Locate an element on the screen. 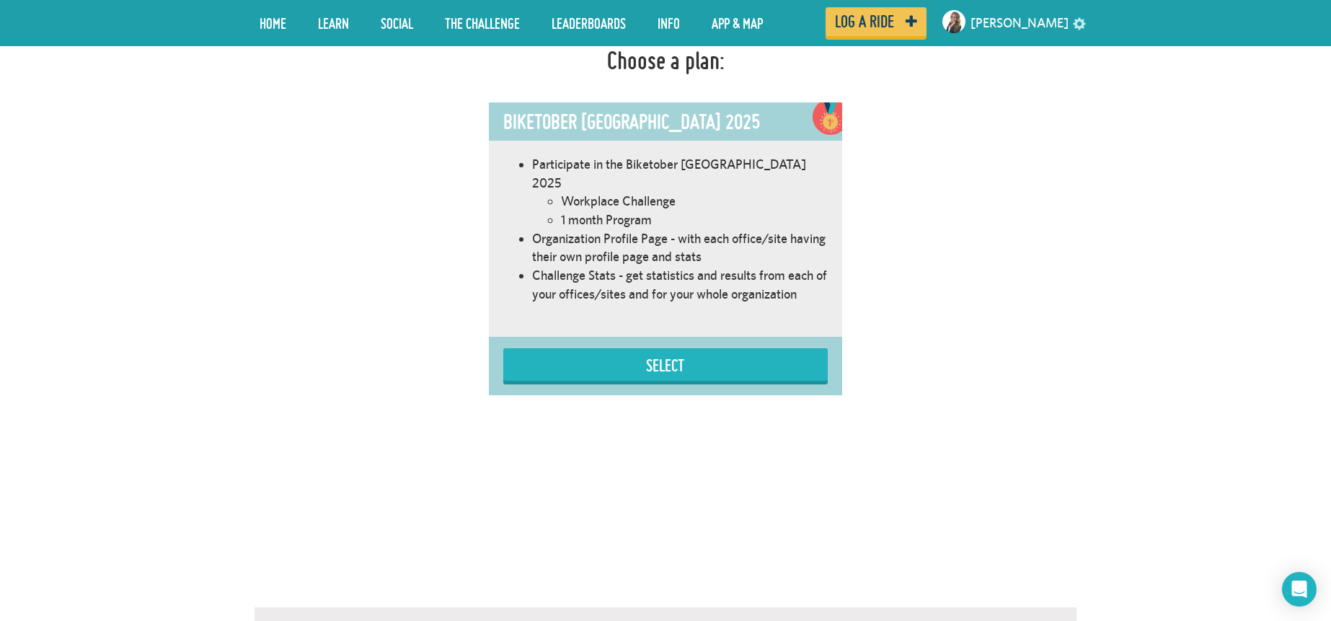  div: Open Intercom Messenger is located at coordinates (1299, 589).